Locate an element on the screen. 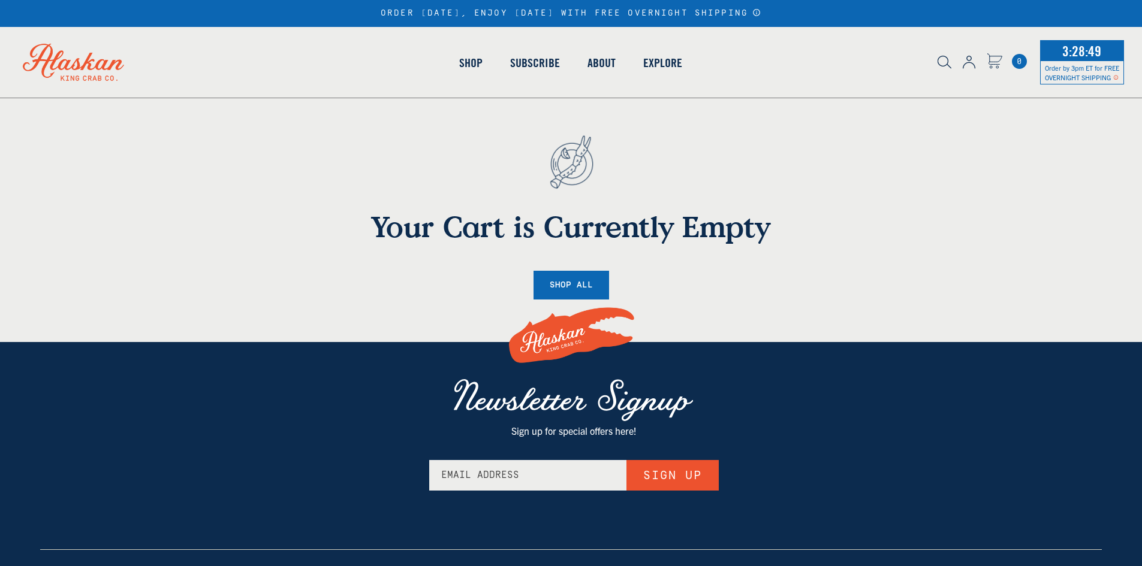 The height and width of the screenshot is (566, 1142). a: Explore is located at coordinates (662, 63).